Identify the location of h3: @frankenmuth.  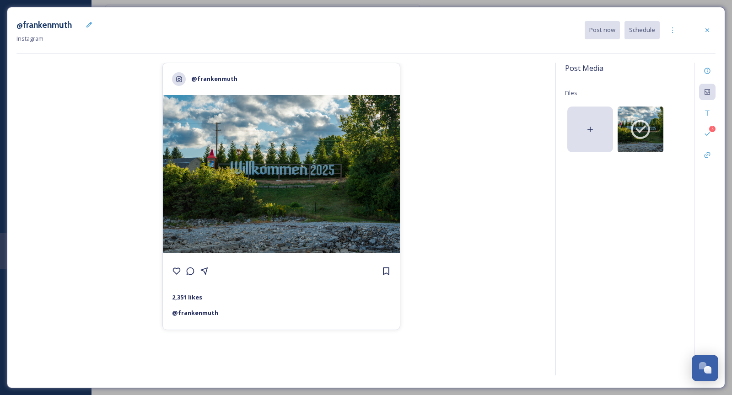
(44, 25).